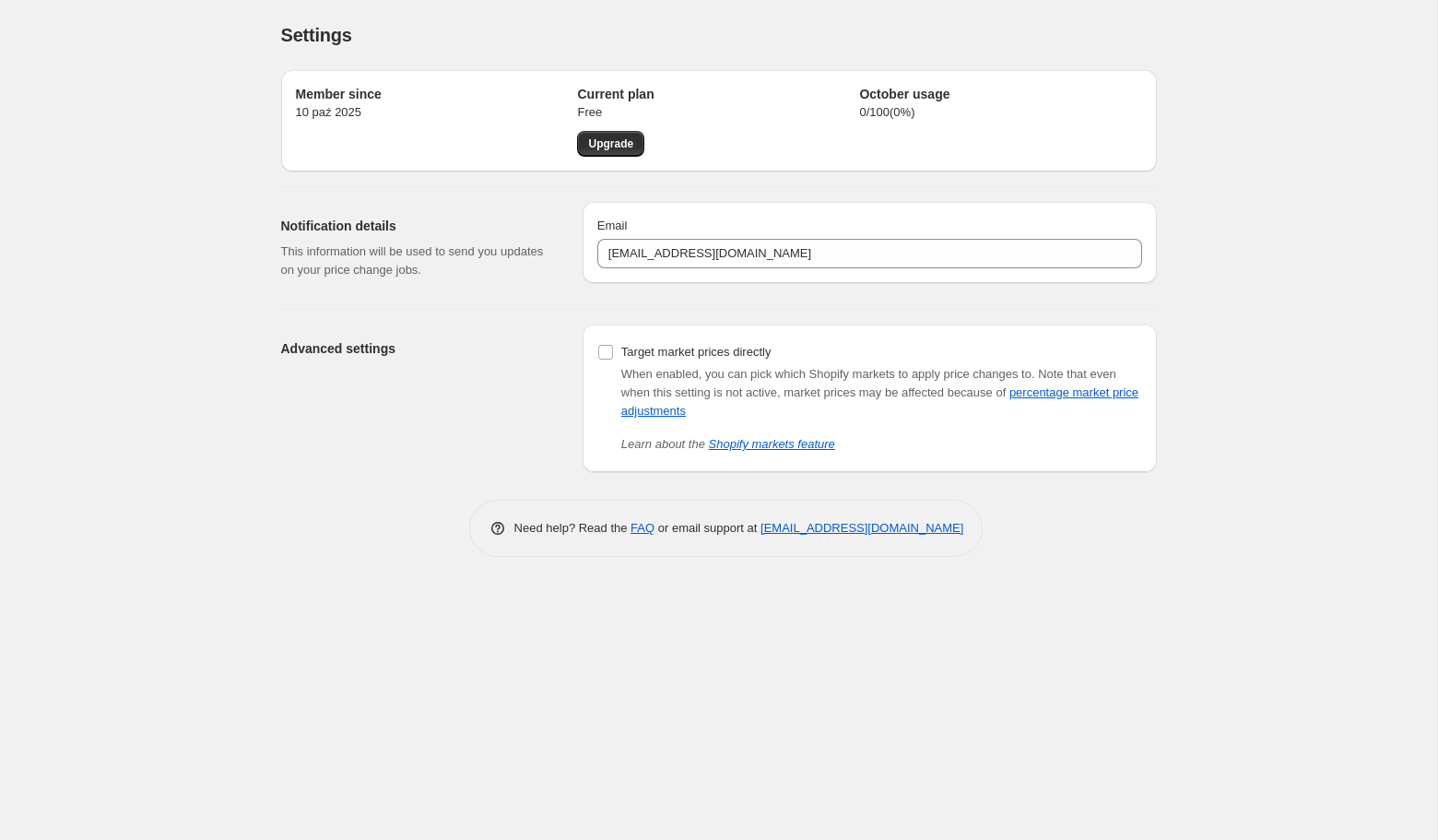  I want to click on p: 0 / 100 ( 0 %), so click(1001, 112).